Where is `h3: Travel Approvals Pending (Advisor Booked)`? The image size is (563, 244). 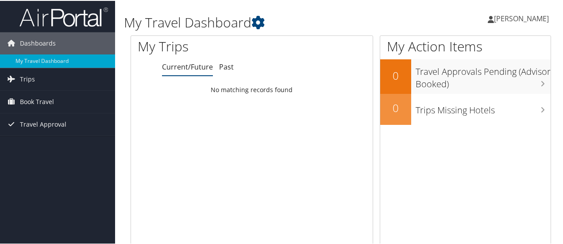
h3: Travel Approvals Pending (Advisor Booked) is located at coordinates (483, 75).